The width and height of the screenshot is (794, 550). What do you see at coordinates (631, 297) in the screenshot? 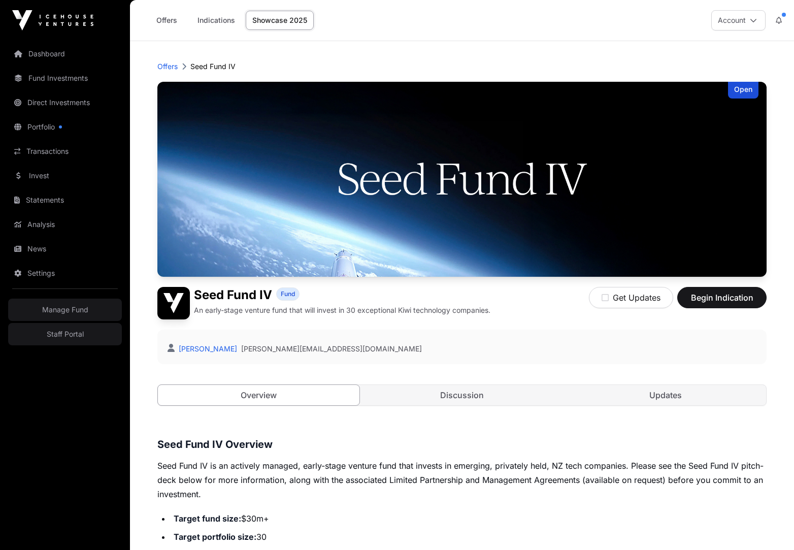
I see `button: Get Updates` at bounding box center [631, 297].